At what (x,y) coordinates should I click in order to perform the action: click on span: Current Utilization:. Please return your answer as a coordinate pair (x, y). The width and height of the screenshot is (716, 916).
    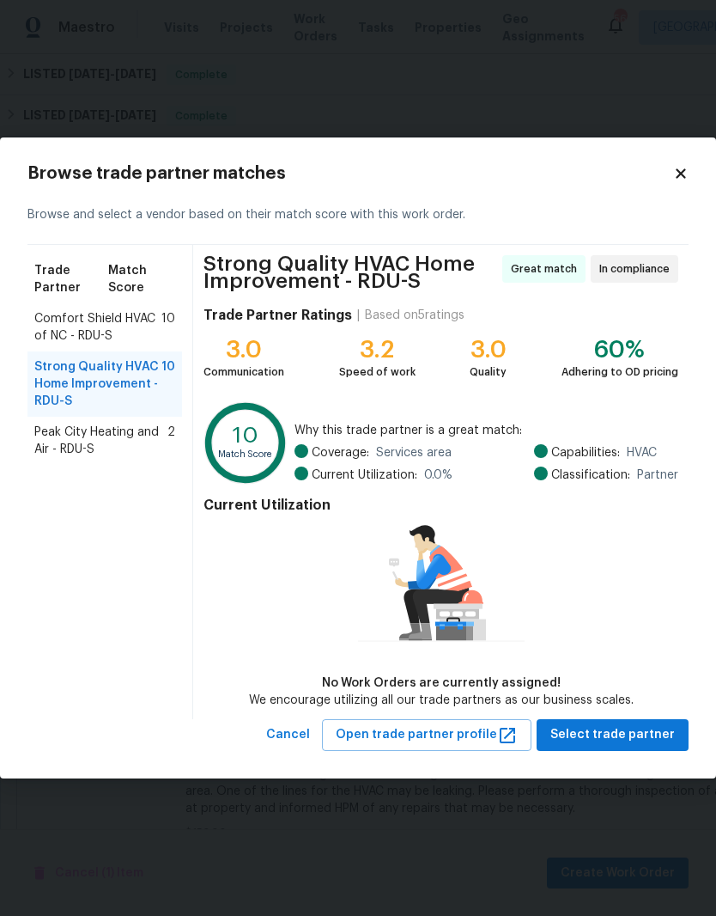
    Looking at the image, I should click on (364, 475).